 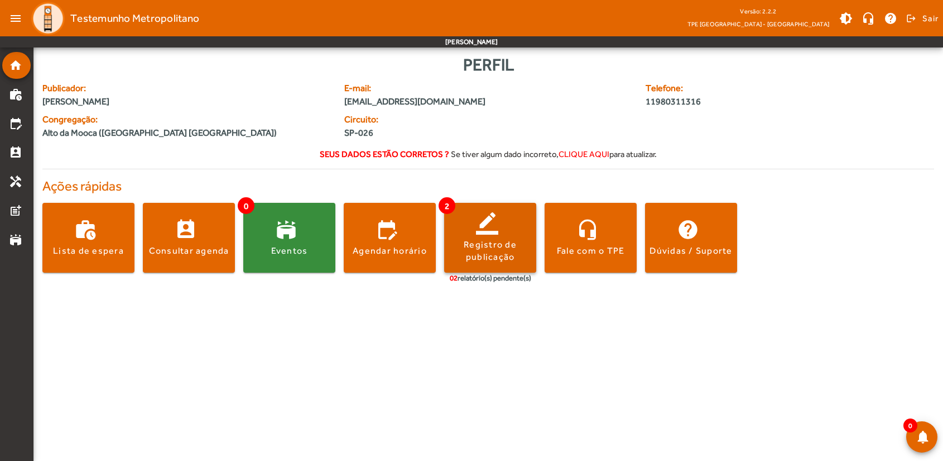 What do you see at coordinates (488, 88) in the screenshot?
I see `span: E-mail:` at bounding box center [488, 88].